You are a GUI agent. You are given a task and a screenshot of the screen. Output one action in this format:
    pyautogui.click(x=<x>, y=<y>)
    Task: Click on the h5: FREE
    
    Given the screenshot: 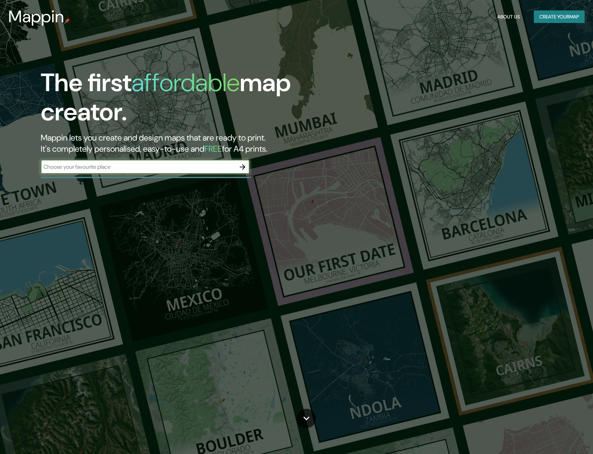 What is the action you would take?
    pyautogui.click(x=213, y=149)
    